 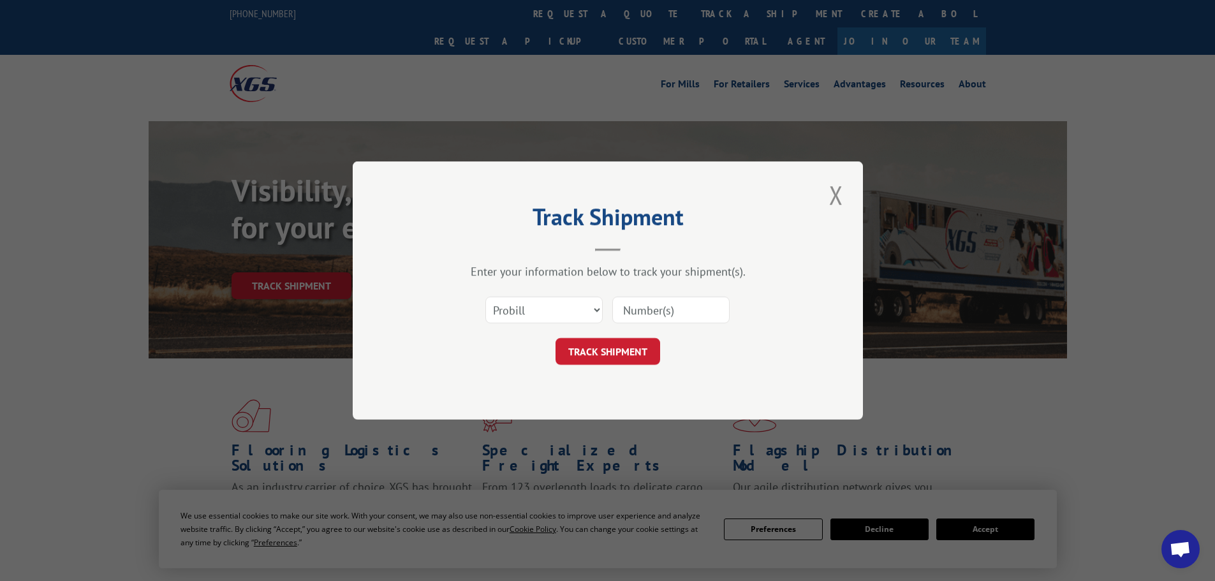 I want to click on div: Enter your information below to track your shipment(s)., so click(x=608, y=271).